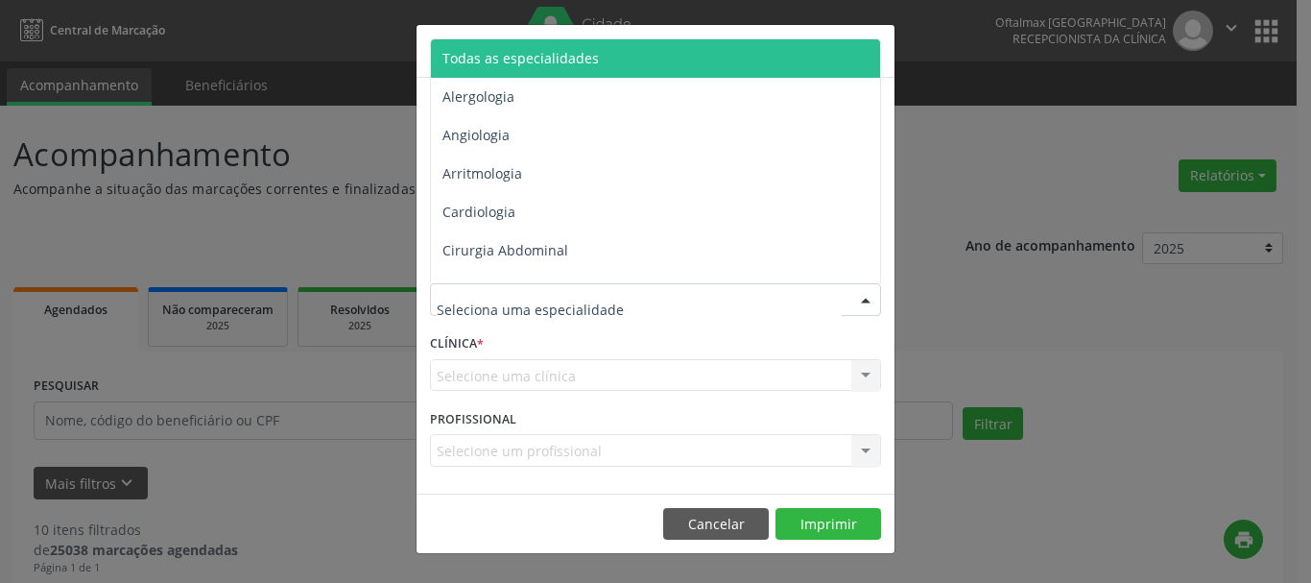 Image resolution: width=1311 pixels, height=583 pixels. Describe the element at coordinates (520, 58) in the screenshot. I see `span: Todas as especialidades` at that location.